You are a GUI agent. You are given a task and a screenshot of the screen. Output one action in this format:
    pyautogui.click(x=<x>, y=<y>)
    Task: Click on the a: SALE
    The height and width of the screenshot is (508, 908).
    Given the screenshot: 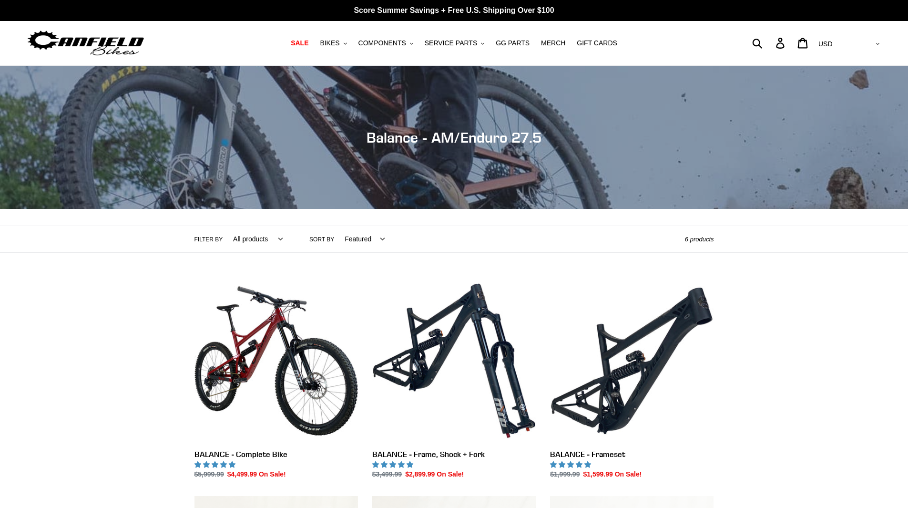 What is the action you would take?
    pyautogui.click(x=299, y=43)
    